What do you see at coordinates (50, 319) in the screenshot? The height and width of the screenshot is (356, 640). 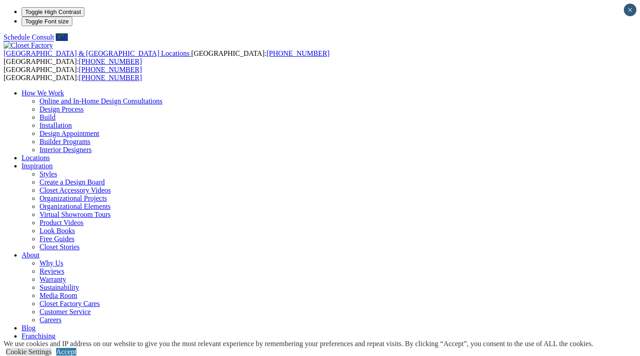 I see `a: Careers` at bounding box center [50, 319].